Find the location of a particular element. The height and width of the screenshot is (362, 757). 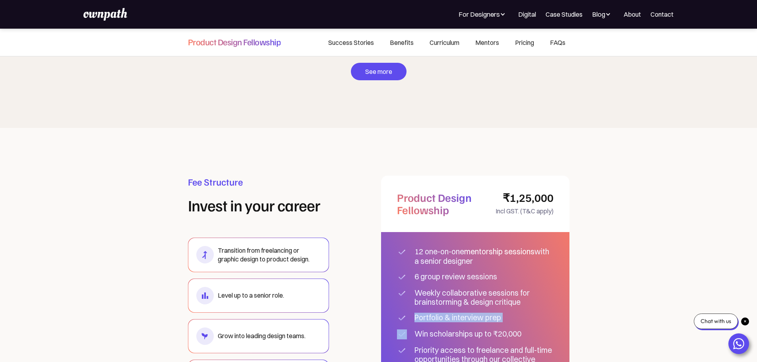

a: Product Design Fellowship is located at coordinates (234, 41).